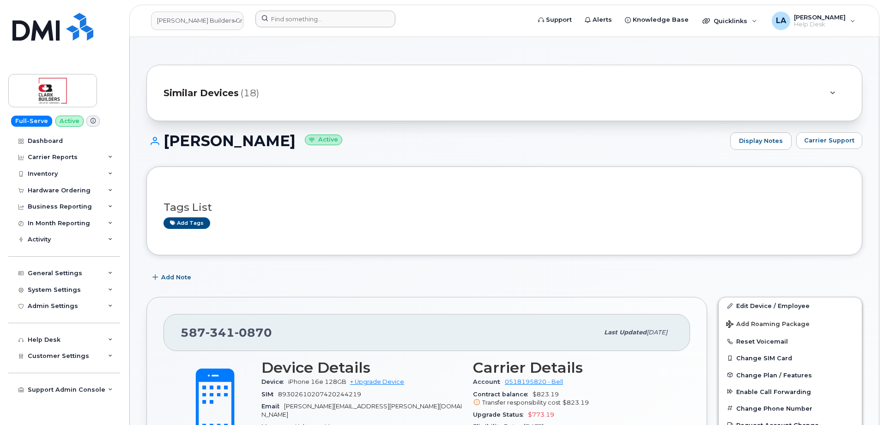 The width and height of the screenshot is (884, 425). I want to click on button: Carrier Support, so click(830, 140).